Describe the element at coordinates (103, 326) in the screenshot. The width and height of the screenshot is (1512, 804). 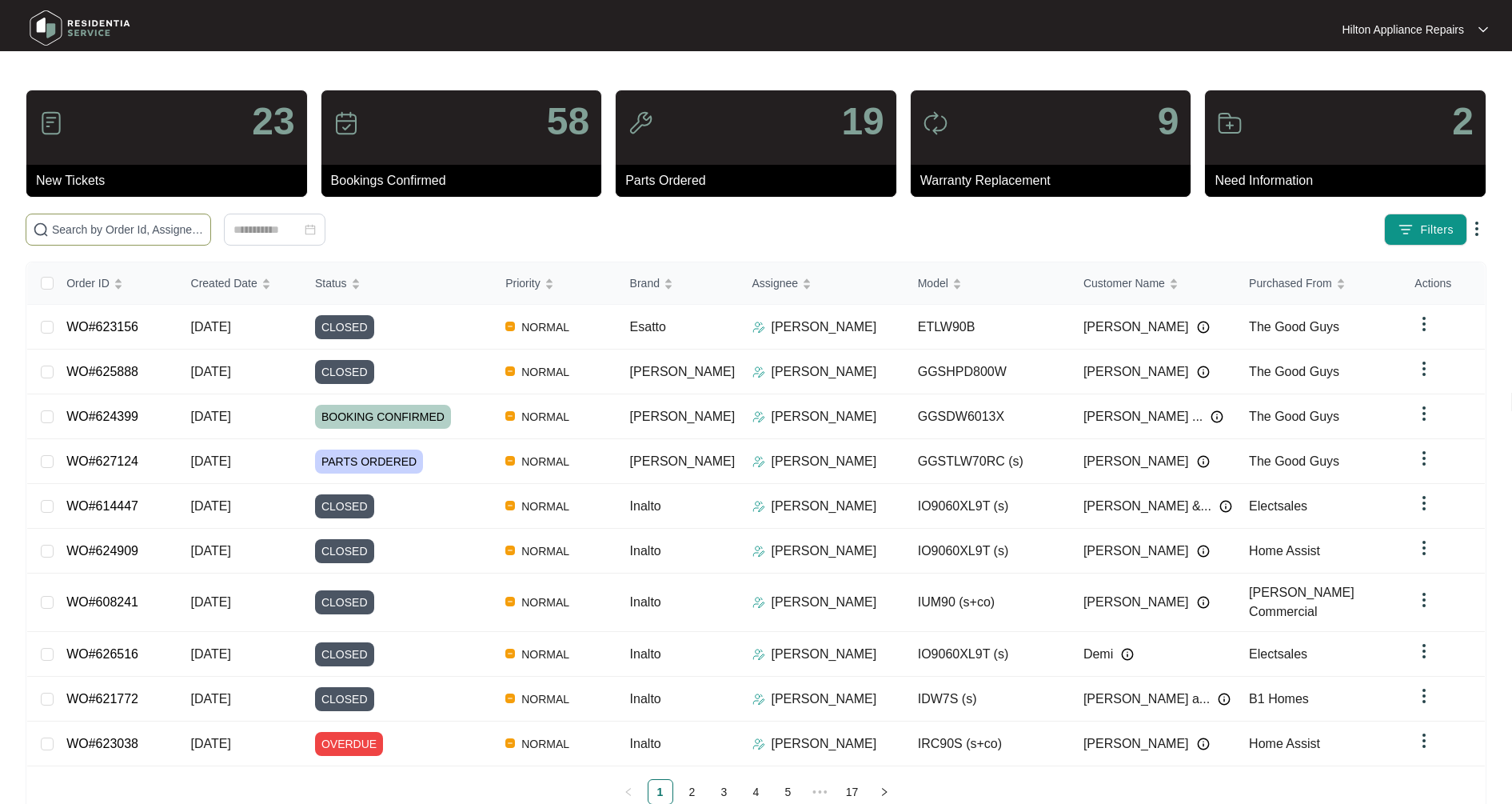
I see `a: WO#623156` at that location.